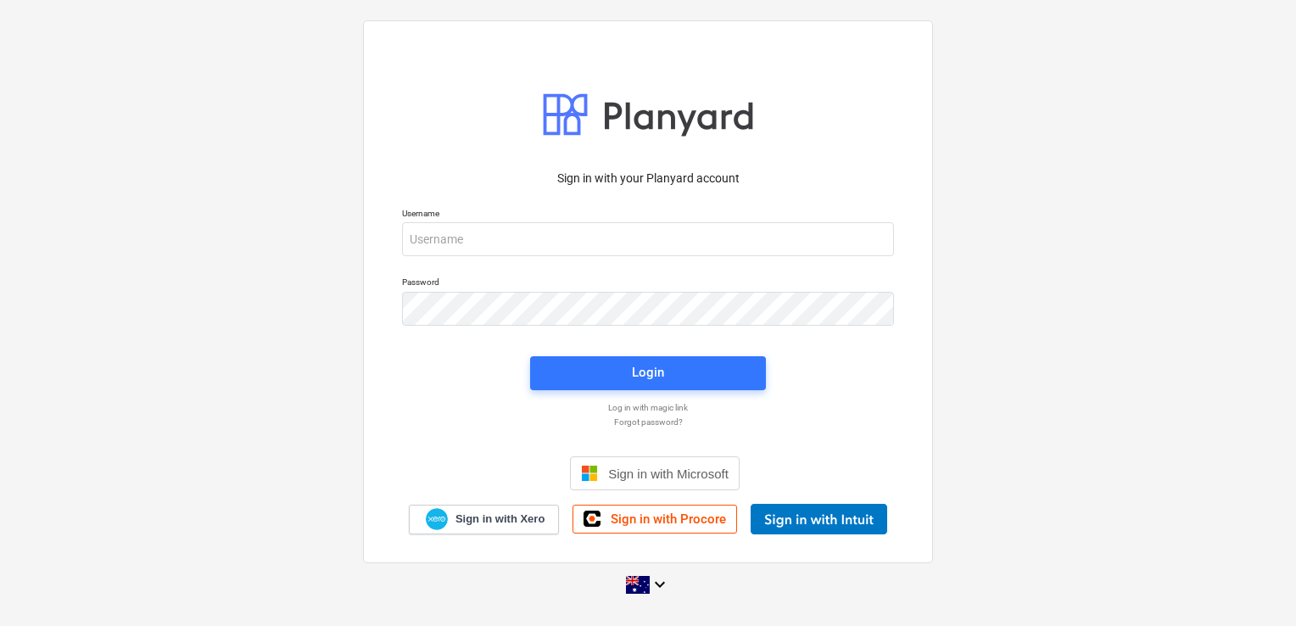 The image size is (1296, 626). Describe the element at coordinates (648, 407) in the screenshot. I see `a: Log in with magic link` at that location.